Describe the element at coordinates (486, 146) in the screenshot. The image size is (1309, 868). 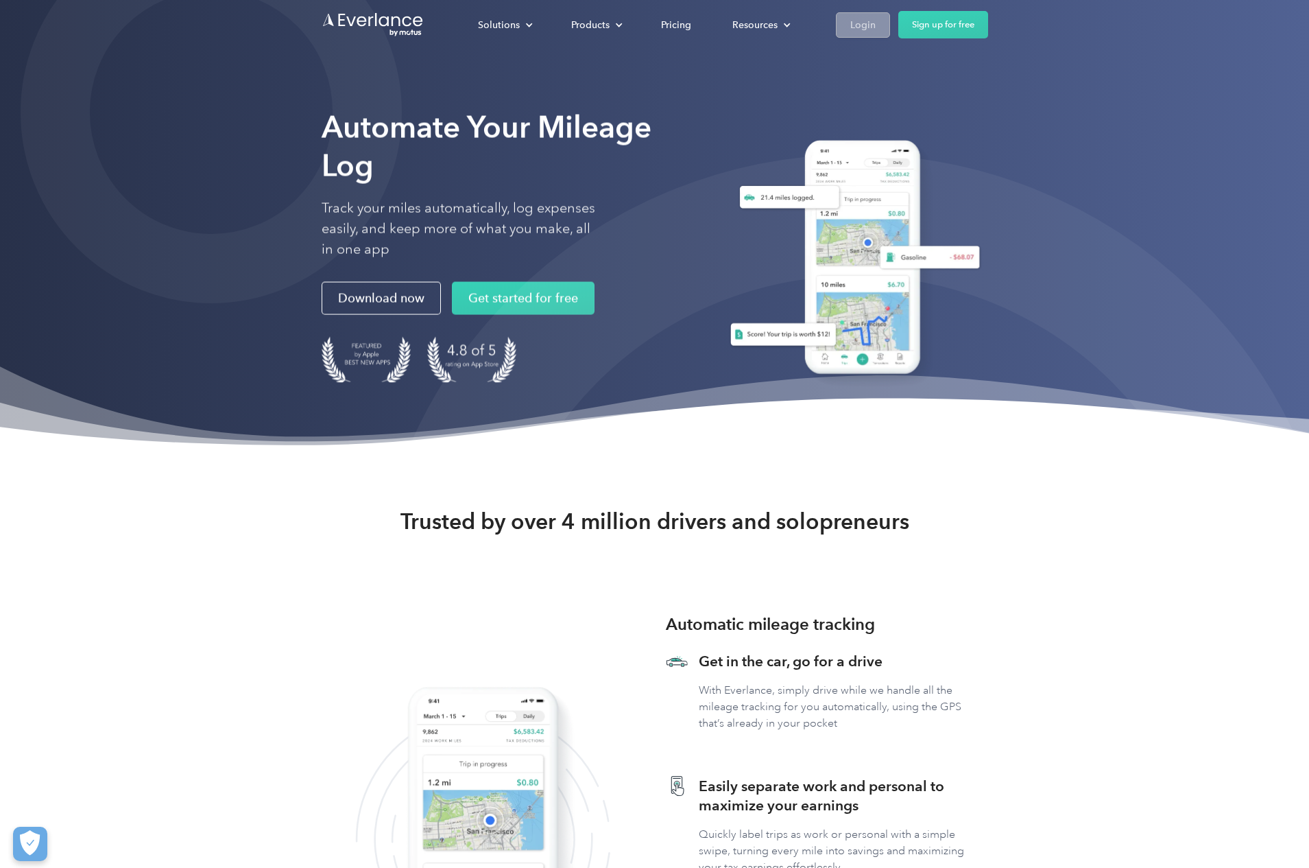
I see `strong: Automate Your Mileage Log` at that location.